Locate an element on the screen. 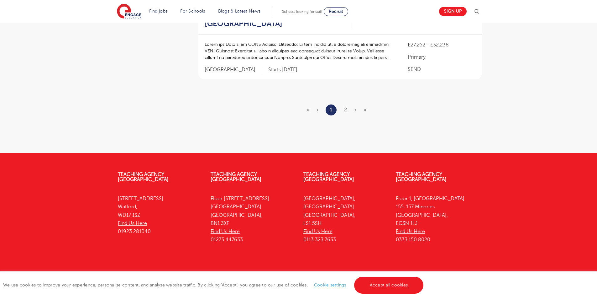  p: SEND is located at coordinates (441, 69).